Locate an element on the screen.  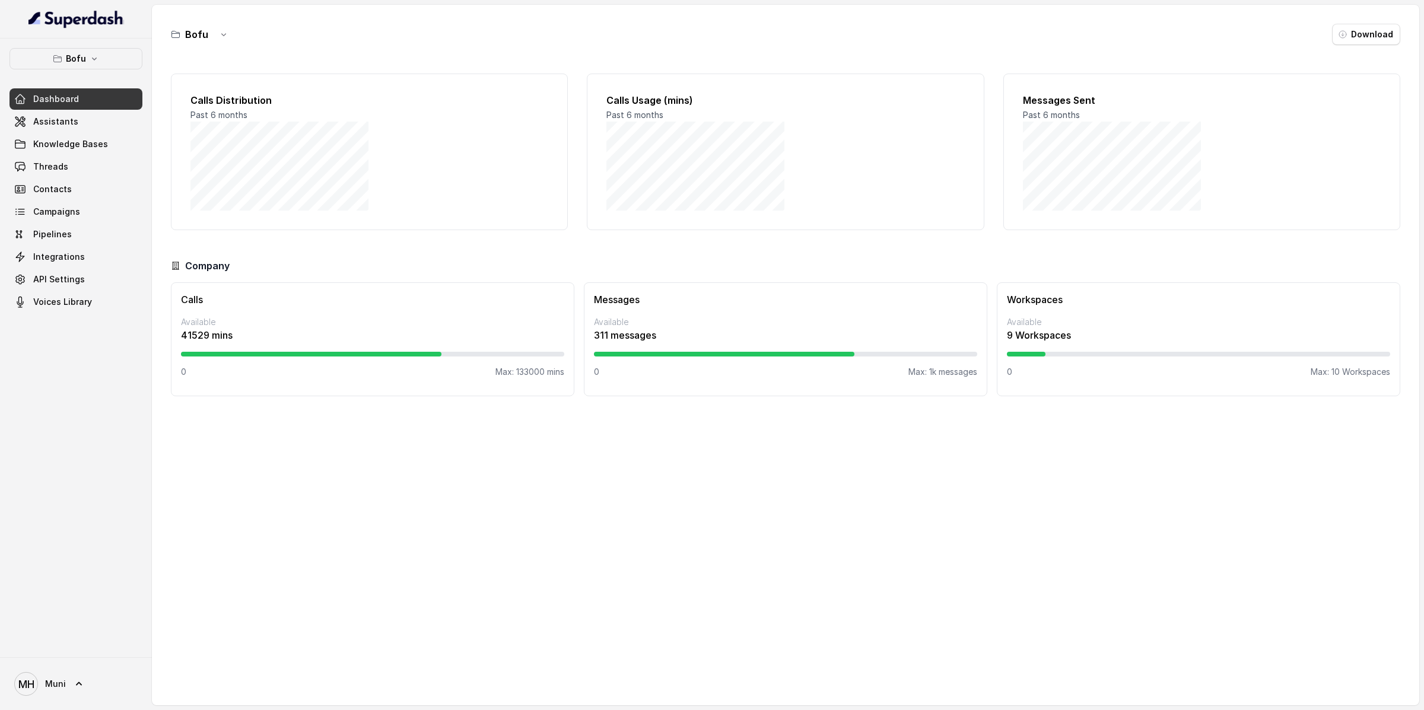
h2: Calls Distribution is located at coordinates (369, 100).